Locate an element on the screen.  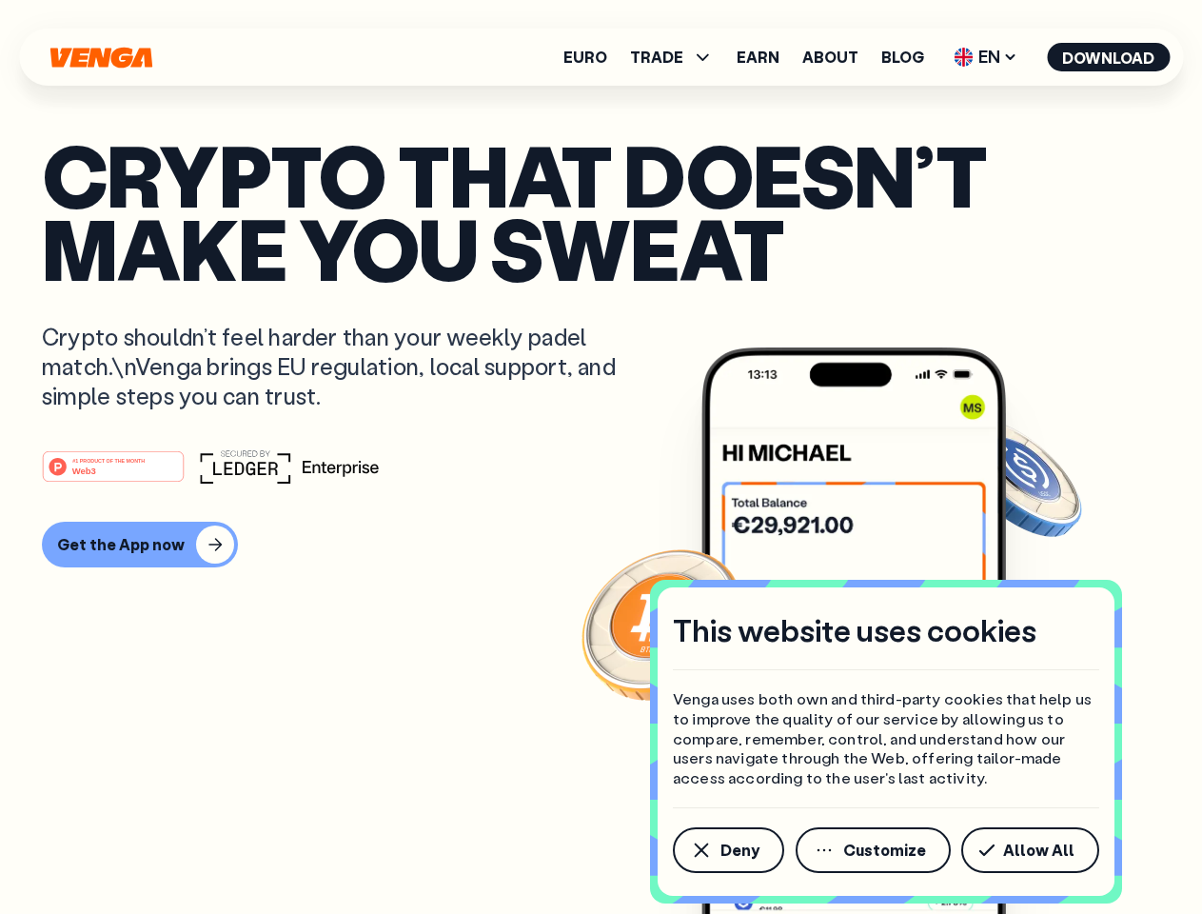
a: About is located at coordinates (830, 57).